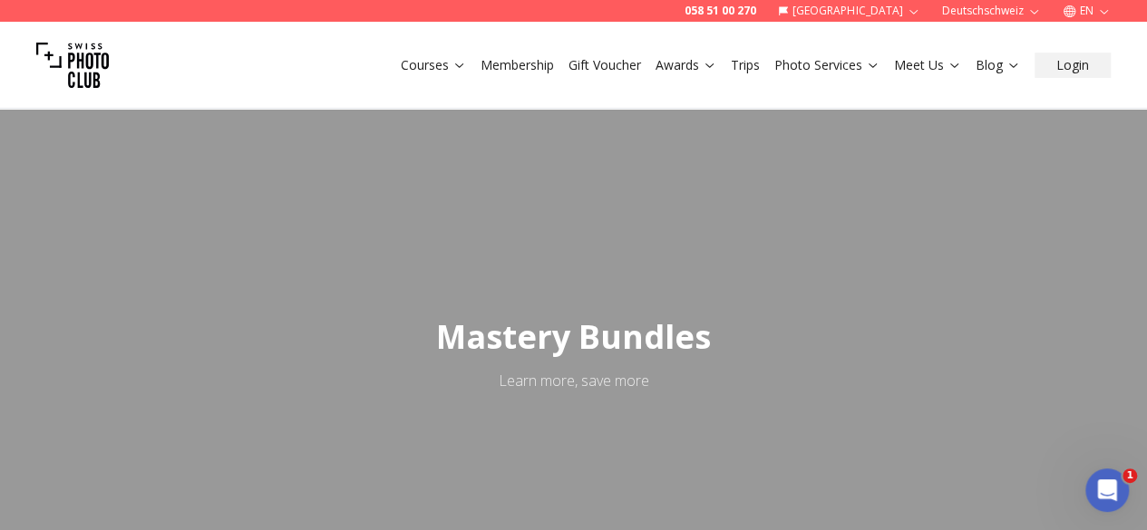  I want to click on button: Photo Services, so click(827, 65).